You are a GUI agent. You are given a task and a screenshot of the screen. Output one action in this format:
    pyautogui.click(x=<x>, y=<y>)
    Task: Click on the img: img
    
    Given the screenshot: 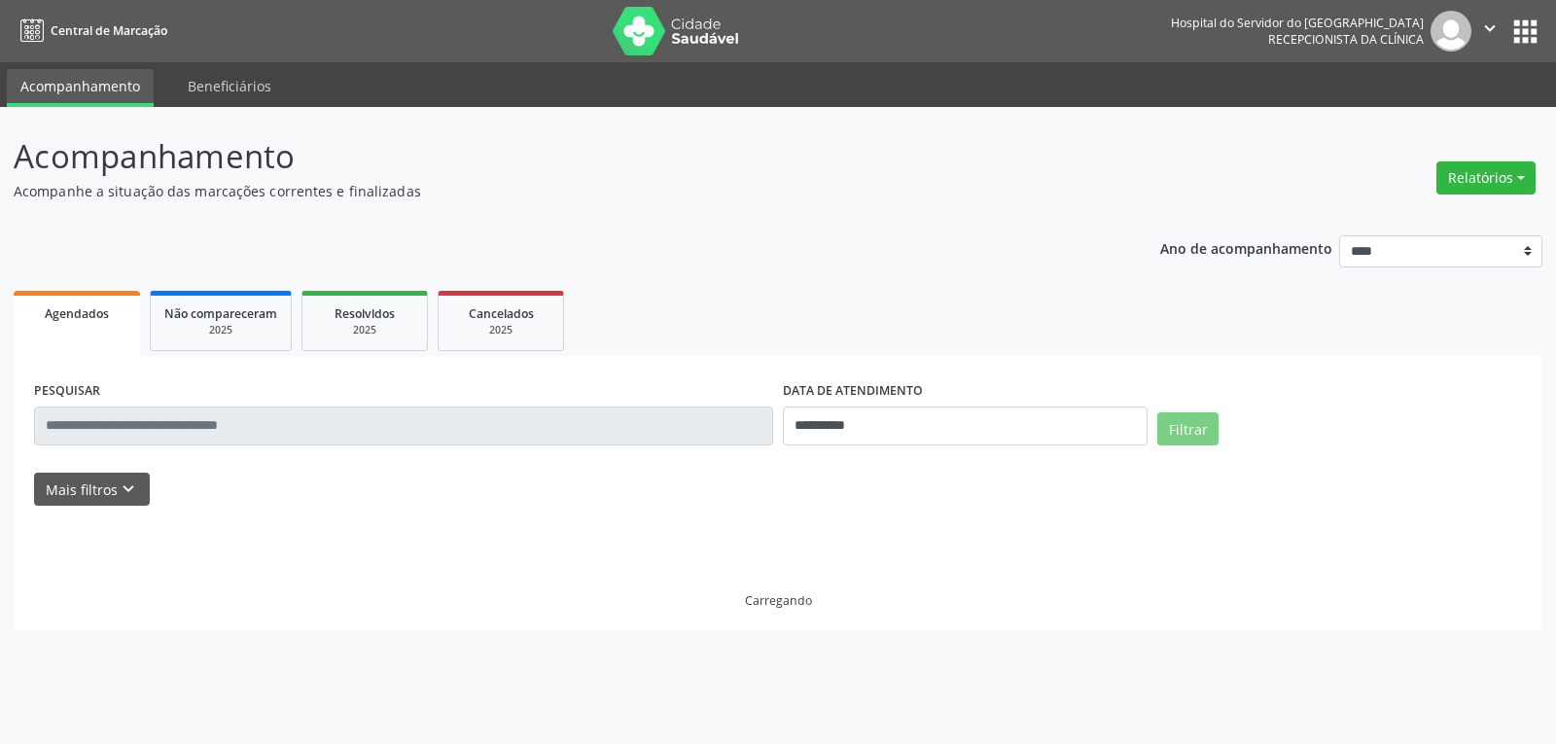 What is the action you would take?
    pyautogui.click(x=1451, y=31)
    